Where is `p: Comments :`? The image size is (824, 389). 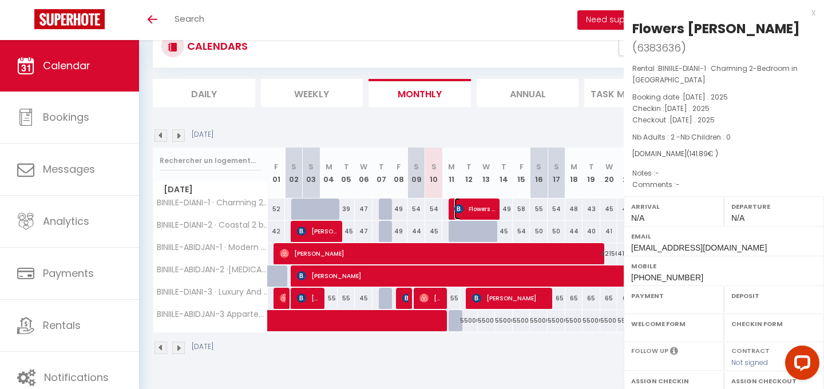 p: Comments : is located at coordinates (724, 185).